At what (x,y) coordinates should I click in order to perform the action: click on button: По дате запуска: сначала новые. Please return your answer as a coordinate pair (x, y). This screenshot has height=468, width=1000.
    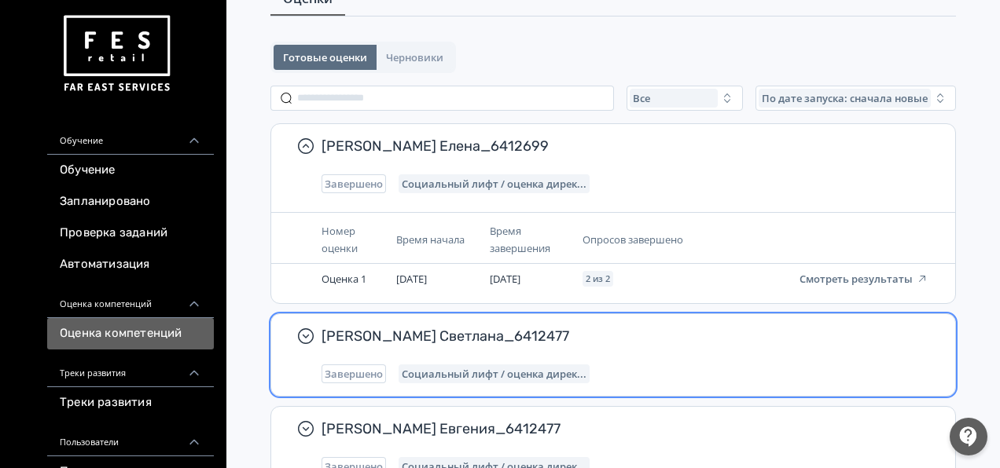
    Looking at the image, I should click on (855, 98).